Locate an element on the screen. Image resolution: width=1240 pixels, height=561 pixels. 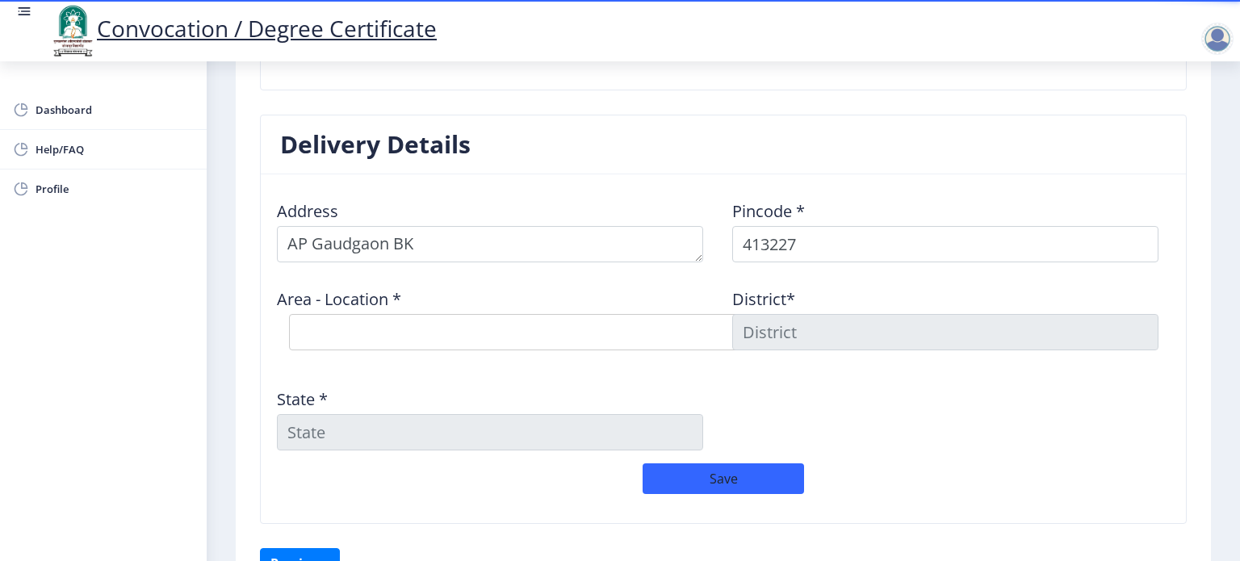
span: Profile is located at coordinates (115, 189).